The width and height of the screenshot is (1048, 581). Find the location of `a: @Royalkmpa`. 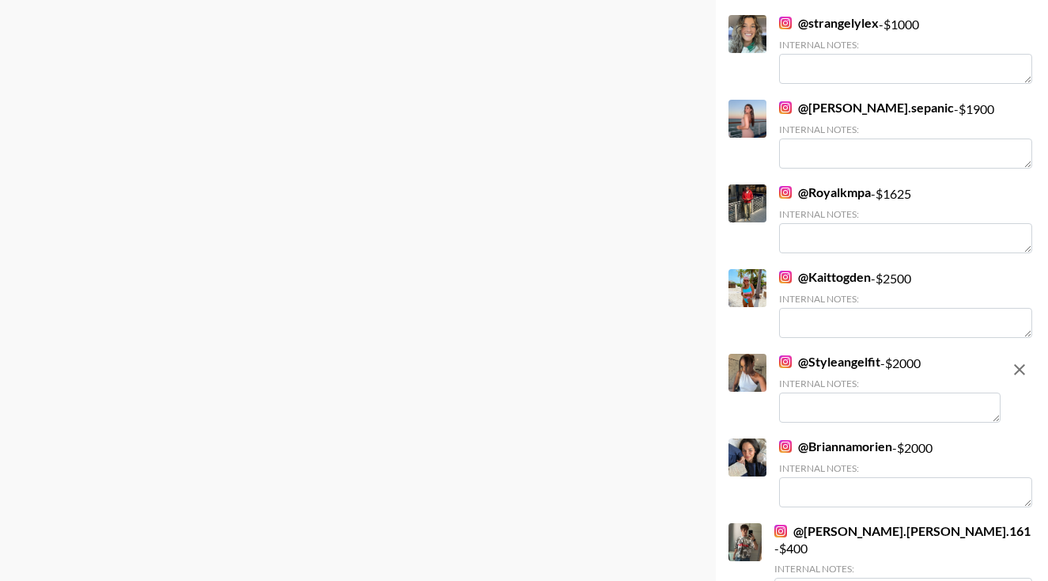

a: @Royalkmpa is located at coordinates (825, 192).